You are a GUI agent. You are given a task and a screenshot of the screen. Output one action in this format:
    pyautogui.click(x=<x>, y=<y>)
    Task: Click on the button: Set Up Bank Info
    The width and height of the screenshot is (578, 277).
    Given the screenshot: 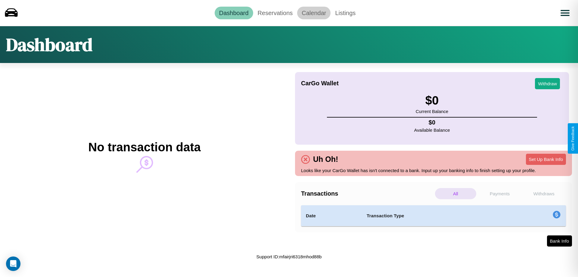 What is the action you would take?
    pyautogui.click(x=546, y=159)
    